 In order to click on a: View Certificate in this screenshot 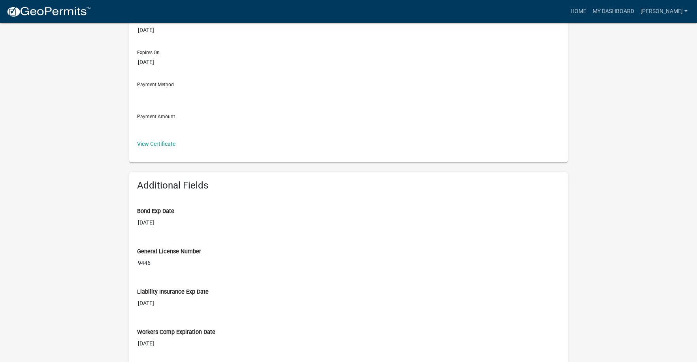, I will do `click(156, 144)`.